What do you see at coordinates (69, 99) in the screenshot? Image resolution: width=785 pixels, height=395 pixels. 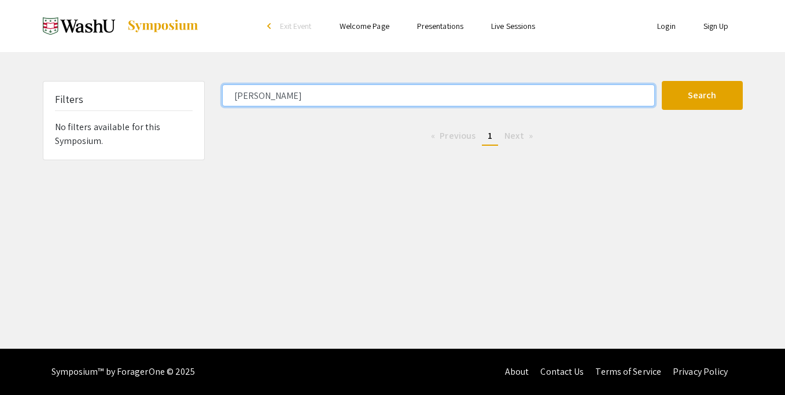 I see `h5: Filters` at bounding box center [69, 99].